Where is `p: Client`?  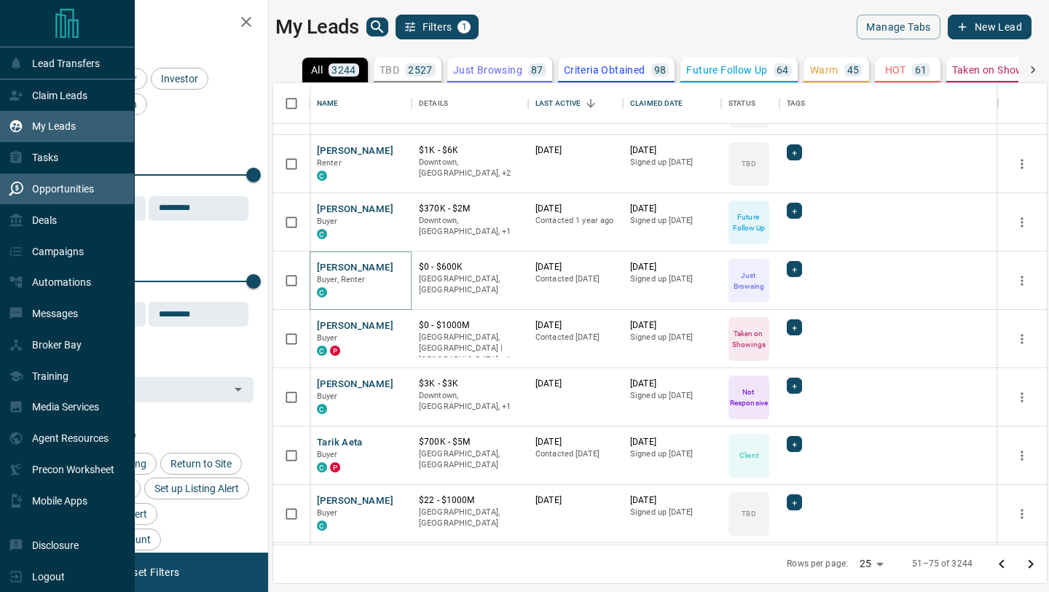 p: Client is located at coordinates (749, 455).